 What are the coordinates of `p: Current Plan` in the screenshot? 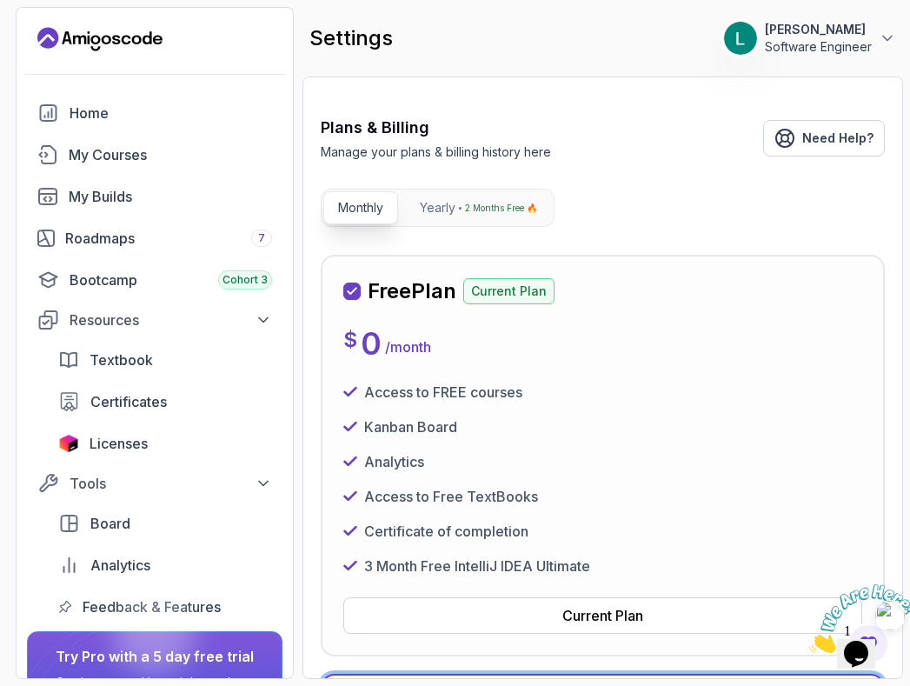 It's located at (509, 291).